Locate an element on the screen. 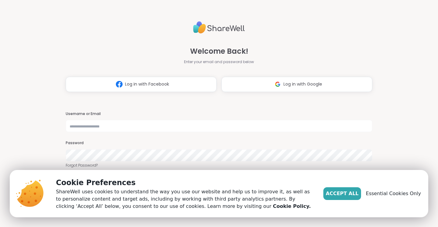 This screenshot has height=227, width=438. img: ShareWell Logo is located at coordinates (219, 27).